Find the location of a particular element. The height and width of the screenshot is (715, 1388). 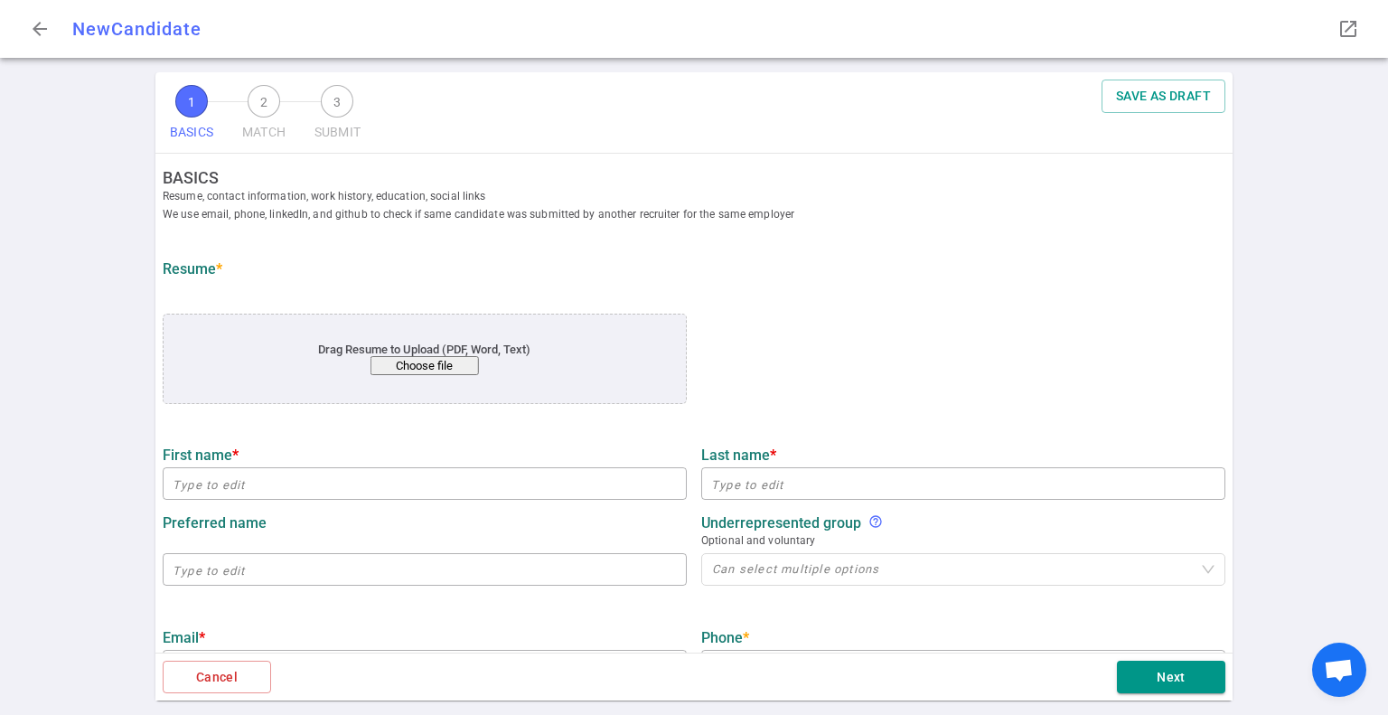

label: Last name is located at coordinates (963, 455).